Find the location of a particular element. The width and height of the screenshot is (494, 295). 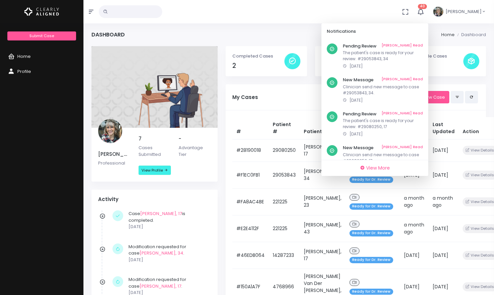

h5: My Cases is located at coordinates (317, 97).